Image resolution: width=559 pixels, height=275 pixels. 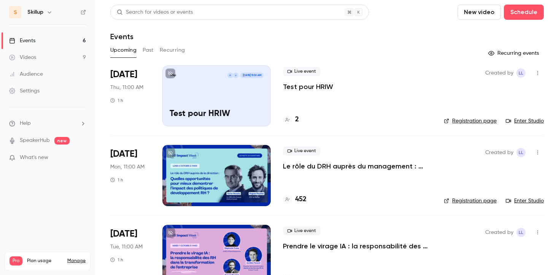 I want to click on a: Test pour HRIW, so click(x=308, y=87).